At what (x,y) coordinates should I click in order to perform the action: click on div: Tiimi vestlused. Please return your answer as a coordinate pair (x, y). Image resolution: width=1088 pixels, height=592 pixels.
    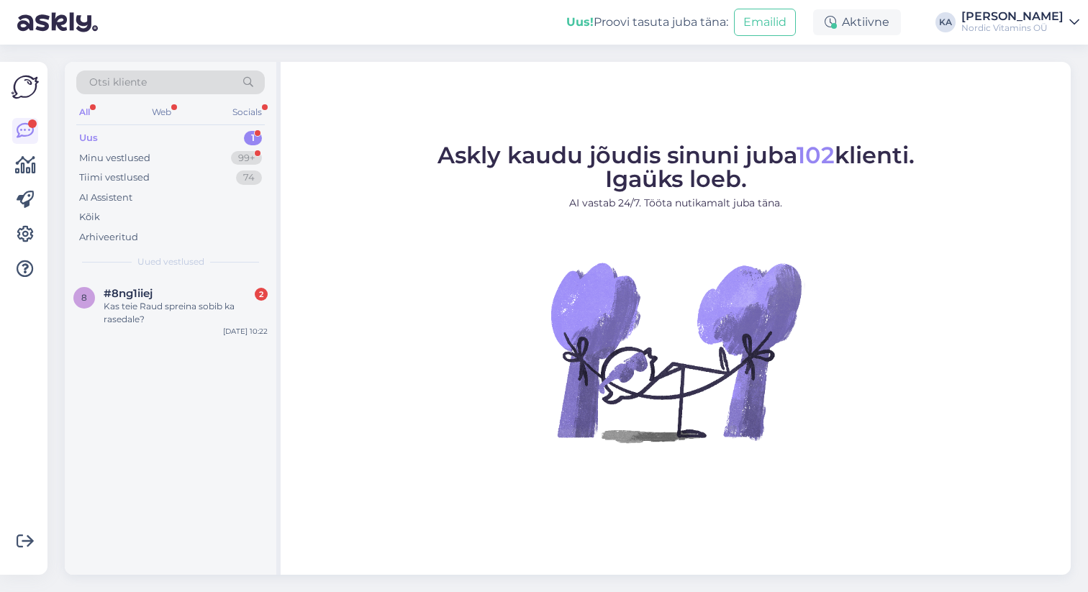
    Looking at the image, I should click on (114, 178).